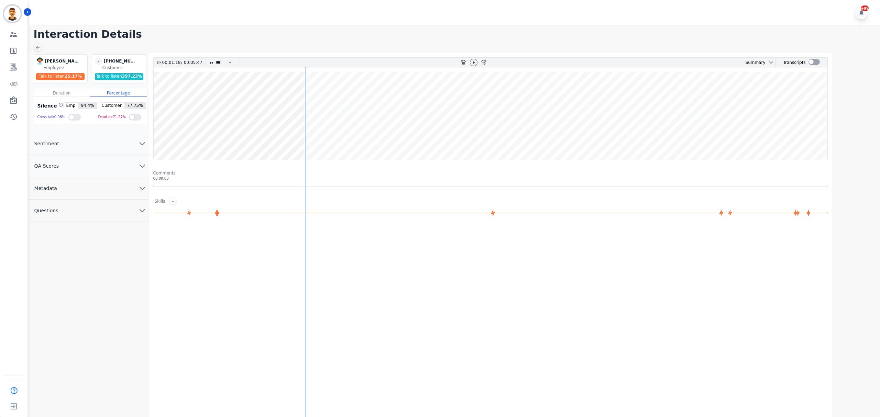 The width and height of the screenshot is (880, 417). I want to click on button: Metadata chevron down, so click(89, 188).